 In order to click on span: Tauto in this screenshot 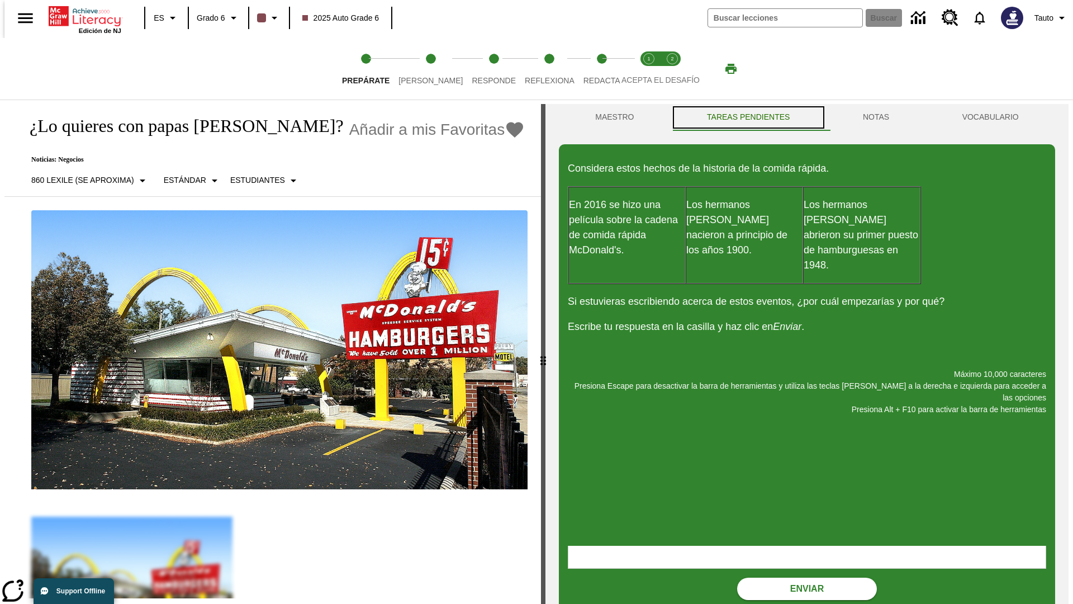, I will do `click(1044, 18)`.